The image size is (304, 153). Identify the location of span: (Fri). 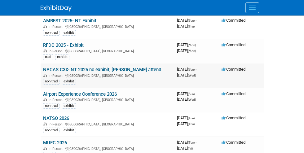
(190, 148).